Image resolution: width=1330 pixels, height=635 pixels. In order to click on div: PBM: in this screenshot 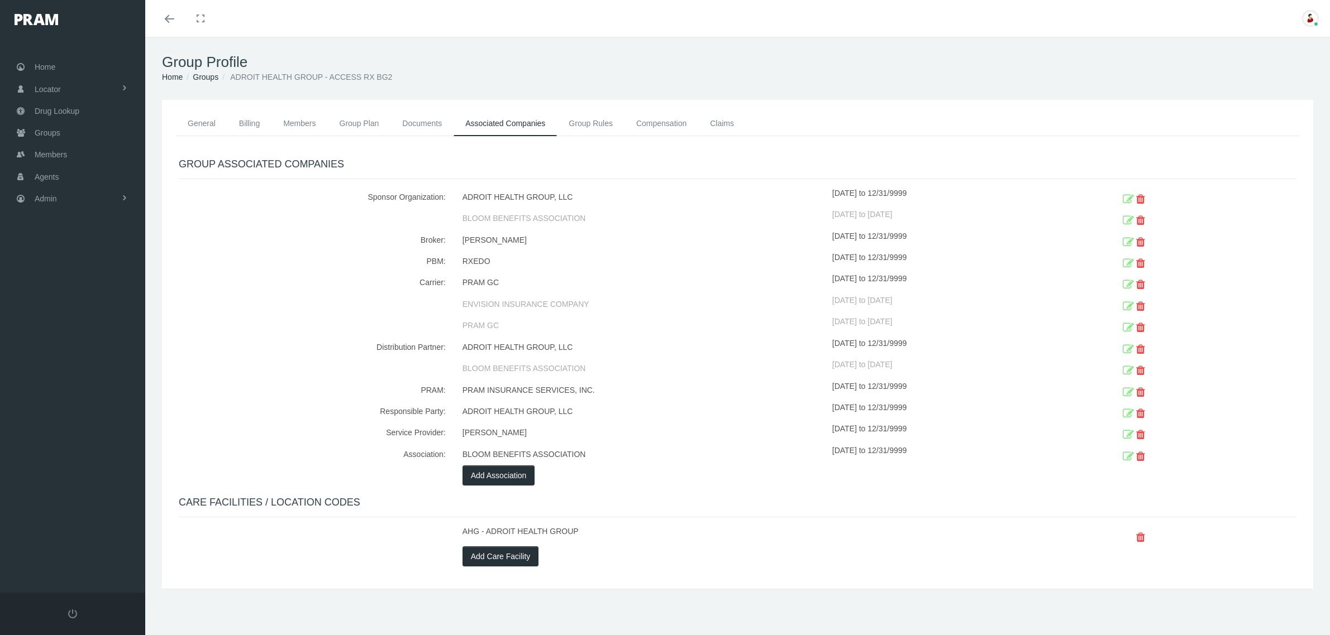, I will do `click(312, 262)`.